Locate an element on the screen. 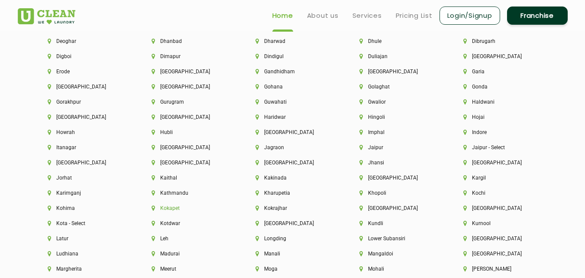 The width and height of the screenshot is (585, 278). li: Indore is located at coordinates (501, 132).